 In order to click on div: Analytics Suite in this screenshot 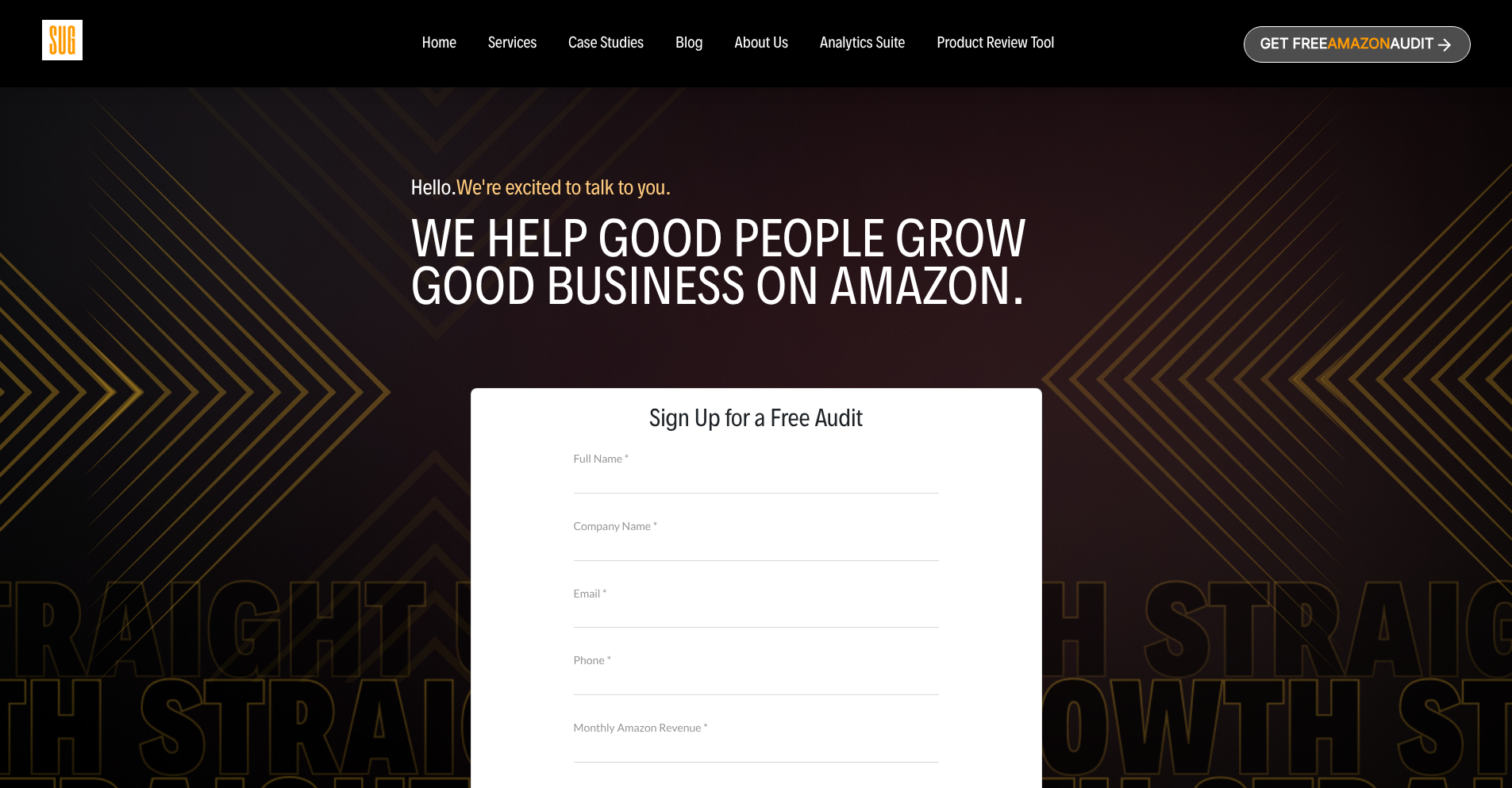, I will do `click(862, 44)`.